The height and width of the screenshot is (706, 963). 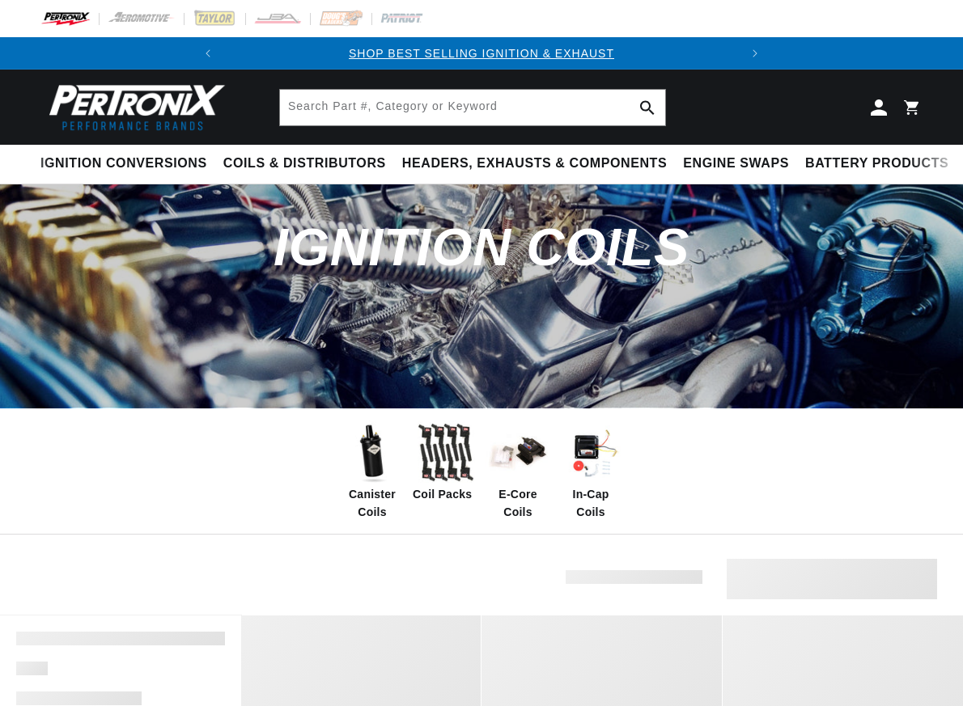 I want to click on summary: Battery Products, so click(x=876, y=163).